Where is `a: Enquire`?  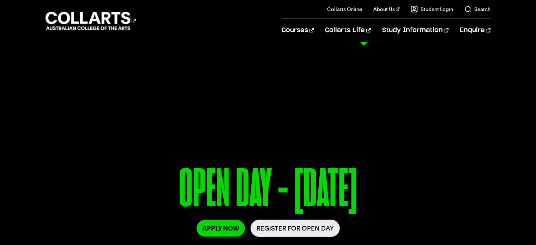
a: Enquire is located at coordinates (475, 30).